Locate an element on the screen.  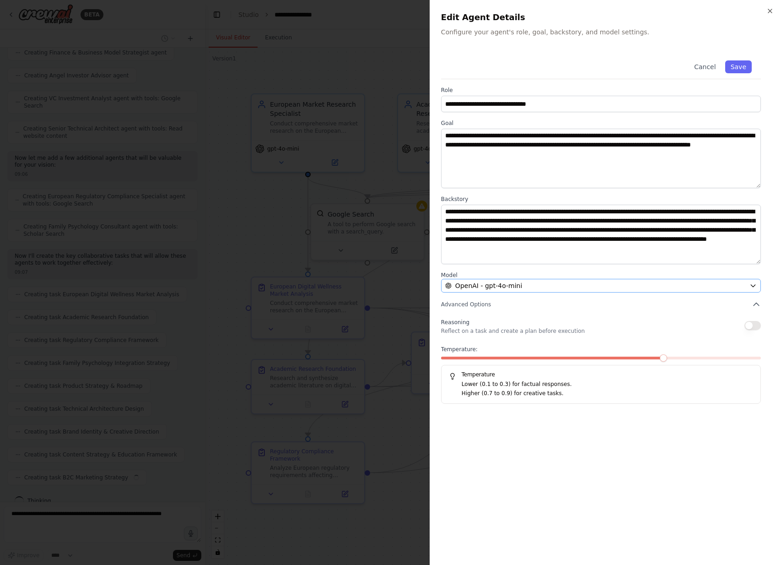
label: Model is located at coordinates (601, 275).